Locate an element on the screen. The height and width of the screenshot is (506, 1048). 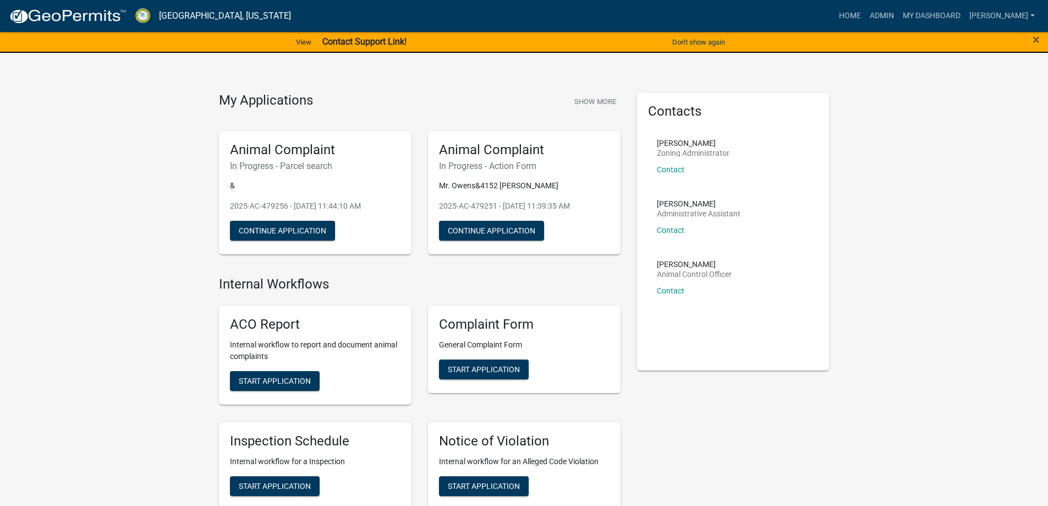
p: Internal workflow for an Alleged Code Violation is located at coordinates (524, 461).